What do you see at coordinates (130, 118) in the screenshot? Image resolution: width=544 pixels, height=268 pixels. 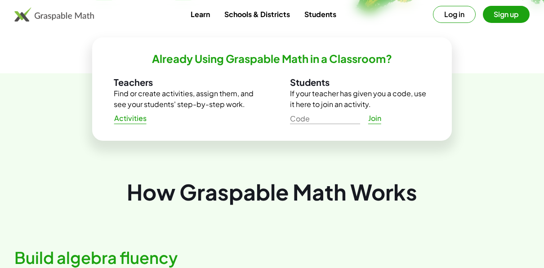 I see `a: Activities` at bounding box center [130, 118].